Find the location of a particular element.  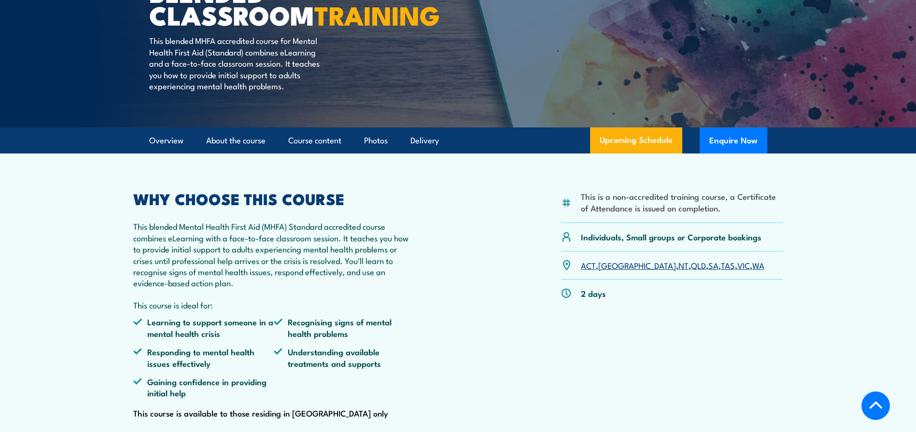

a: Delivery is located at coordinates (424, 141).